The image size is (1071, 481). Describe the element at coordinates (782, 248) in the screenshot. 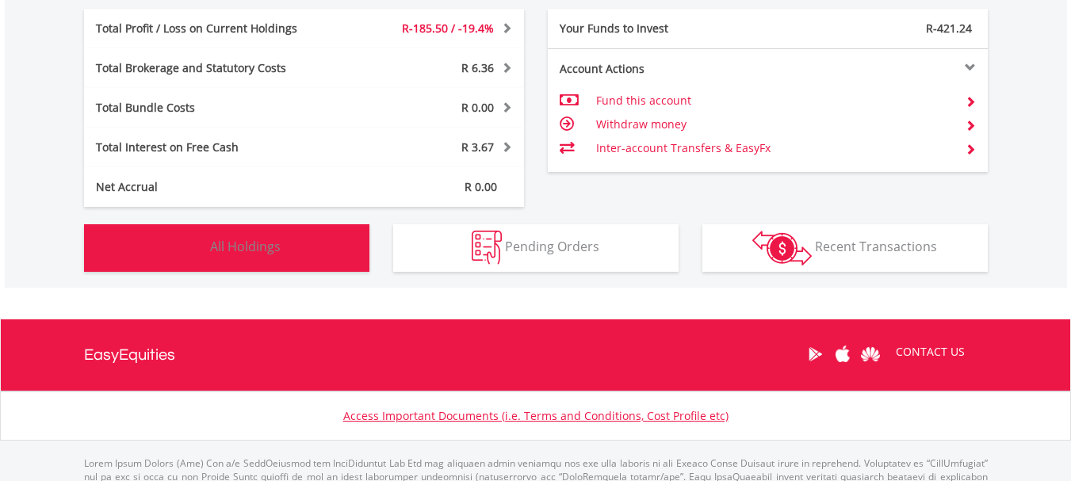

I see `img: transactions-zar-wht.png` at that location.